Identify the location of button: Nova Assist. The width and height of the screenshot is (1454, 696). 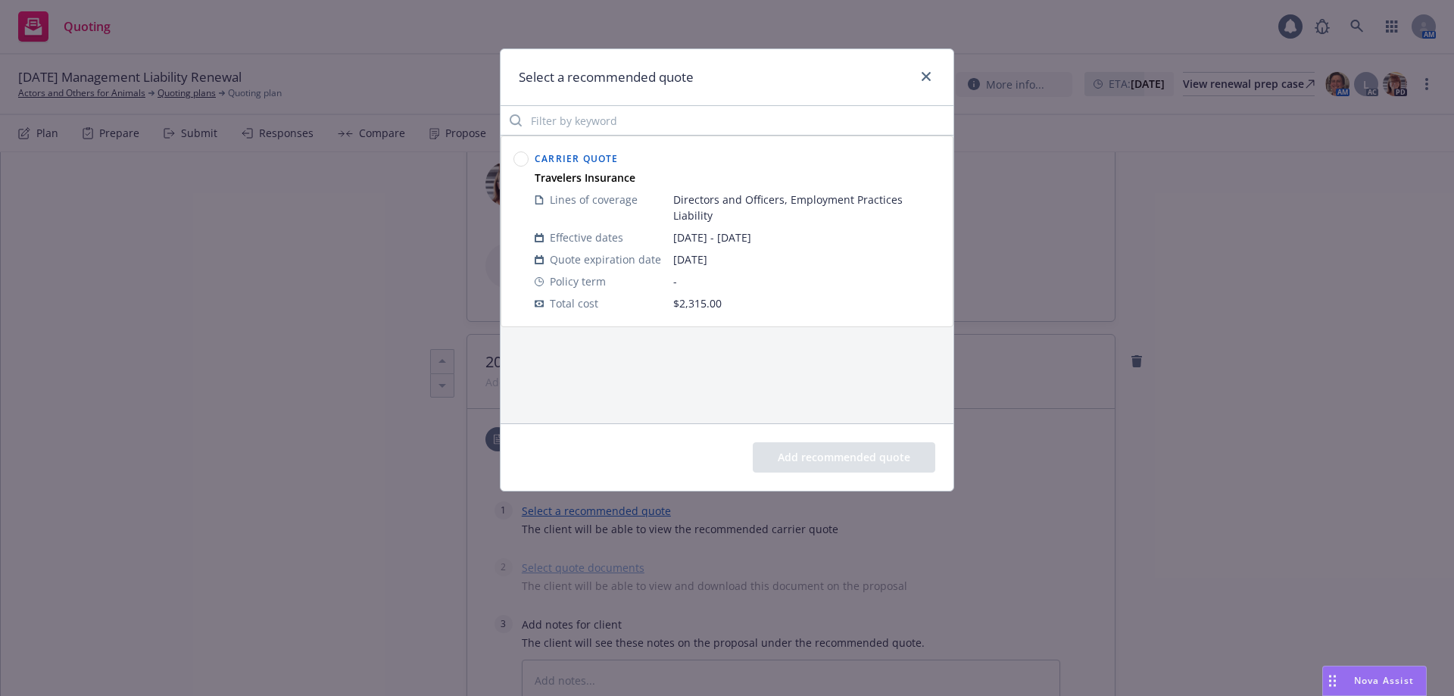
(1375, 681).